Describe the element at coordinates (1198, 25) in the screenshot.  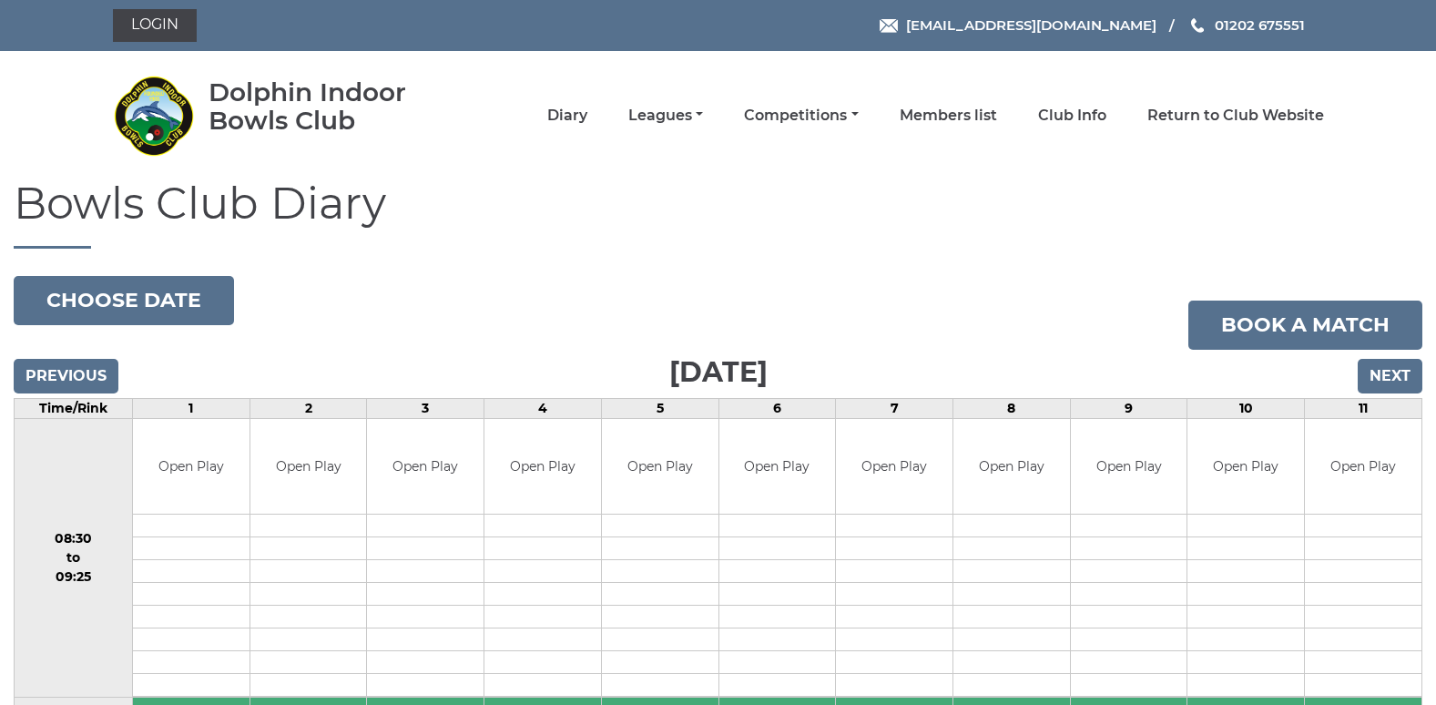
I see `img: Phone us` at that location.